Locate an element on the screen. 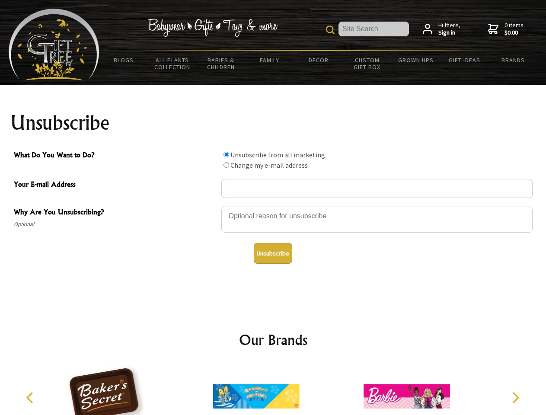  a: Brands is located at coordinates (513, 60).